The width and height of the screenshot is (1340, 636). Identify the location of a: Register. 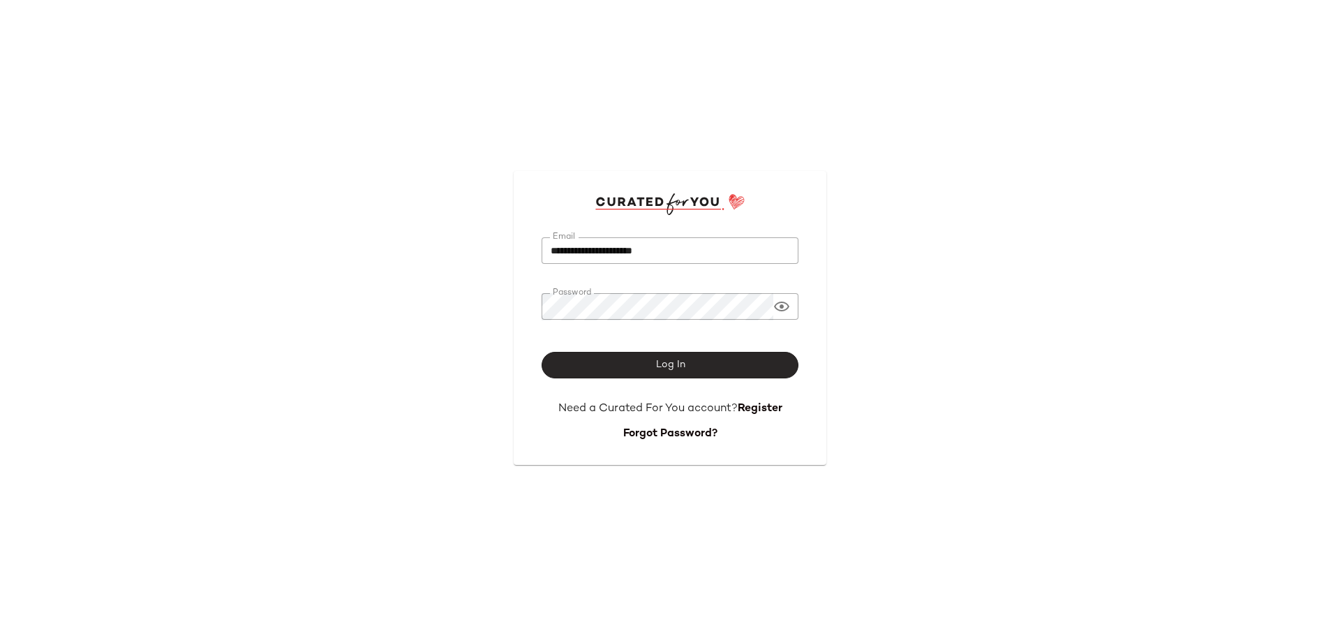
(760, 408).